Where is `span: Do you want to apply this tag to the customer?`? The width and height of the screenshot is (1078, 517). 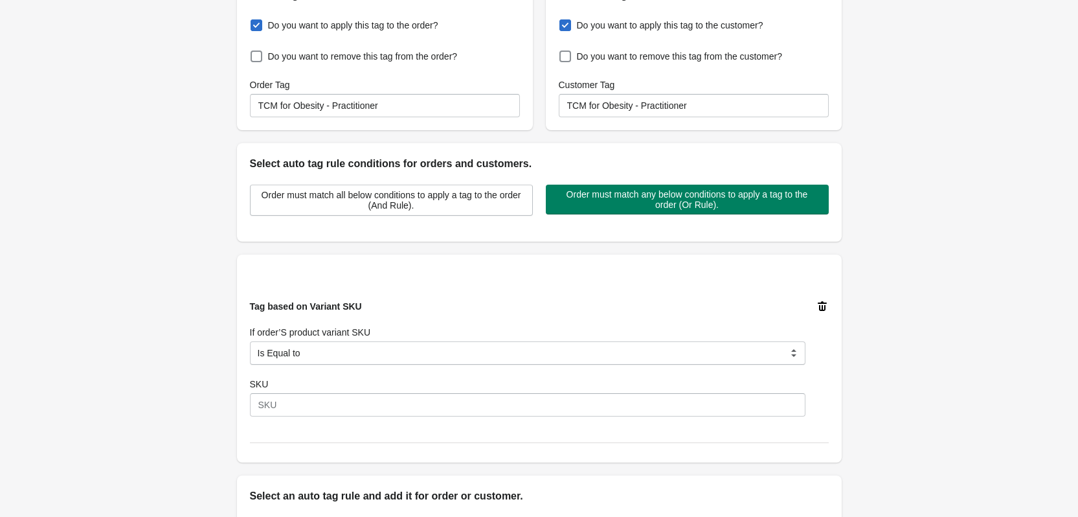 span: Do you want to apply this tag to the customer? is located at coordinates (670, 25).